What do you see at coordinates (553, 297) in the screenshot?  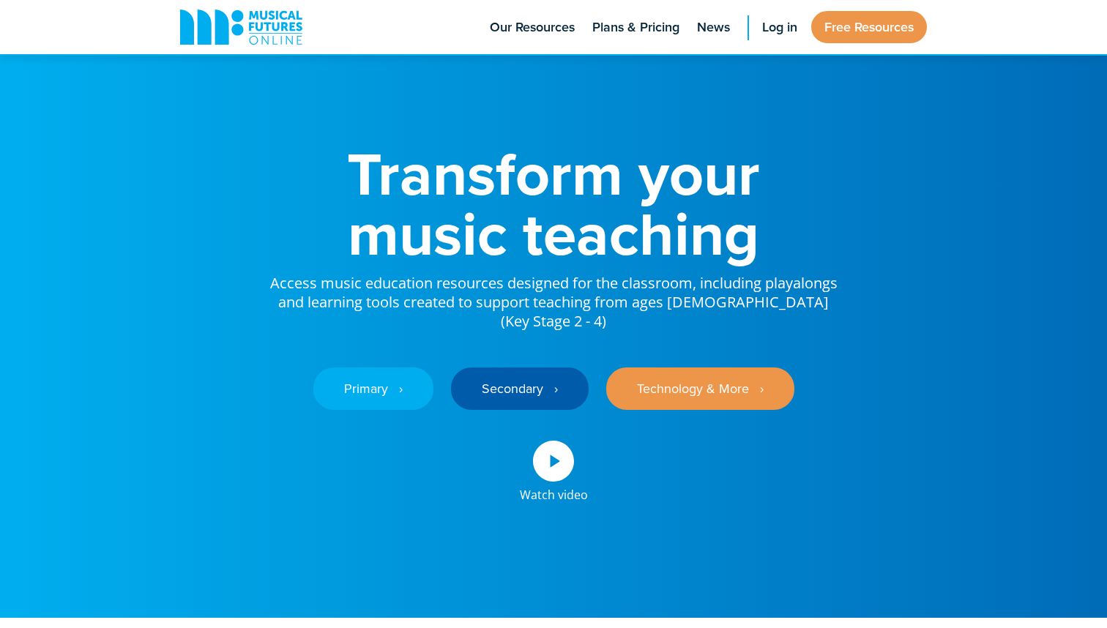 I see `p: Access music education resources designed for the classroom, including playalongs and learning to...` at bounding box center [553, 297].